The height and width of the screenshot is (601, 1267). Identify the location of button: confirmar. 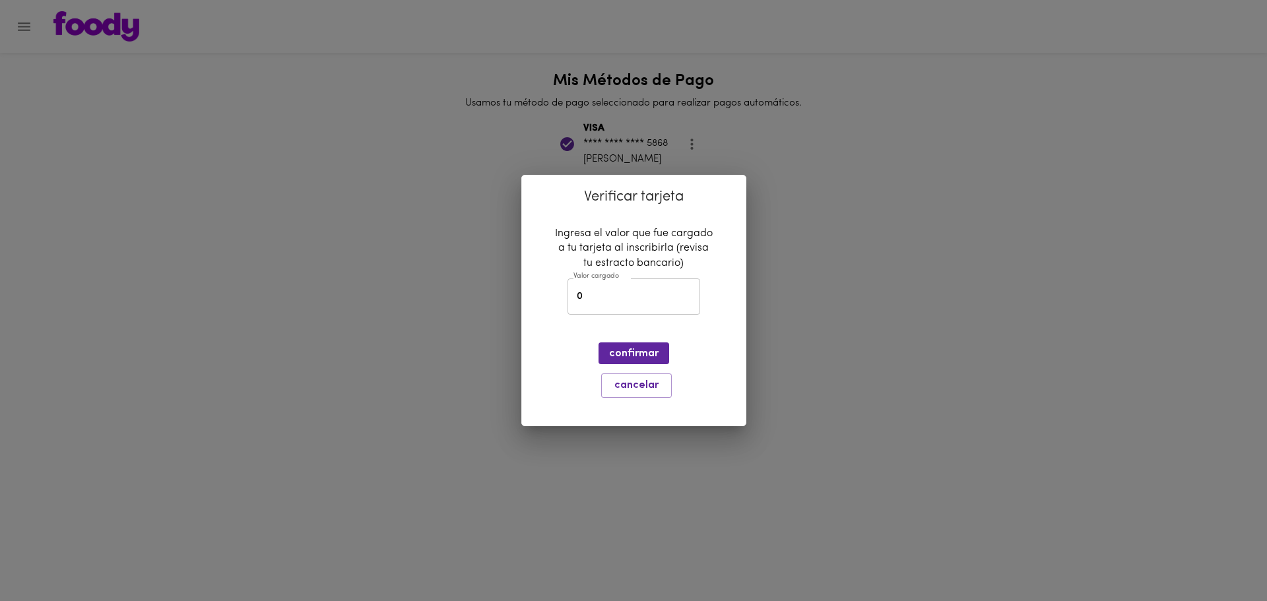
(634, 353).